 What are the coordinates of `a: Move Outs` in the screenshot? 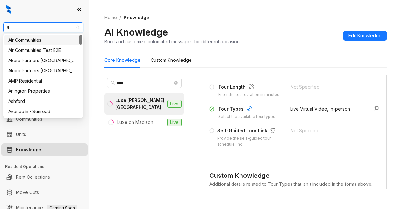 It's located at (27, 193).